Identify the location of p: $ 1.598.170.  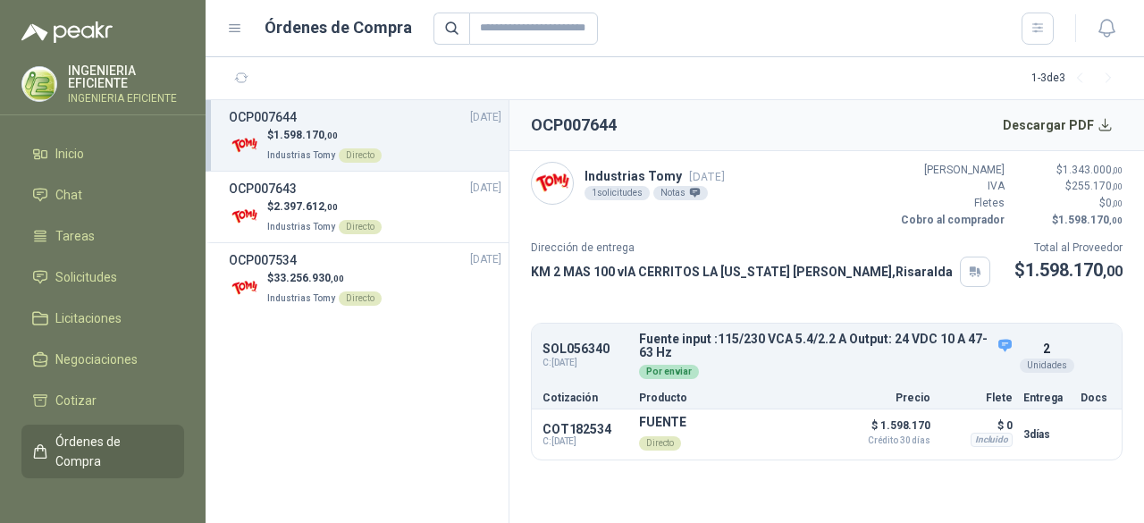
(886, 430).